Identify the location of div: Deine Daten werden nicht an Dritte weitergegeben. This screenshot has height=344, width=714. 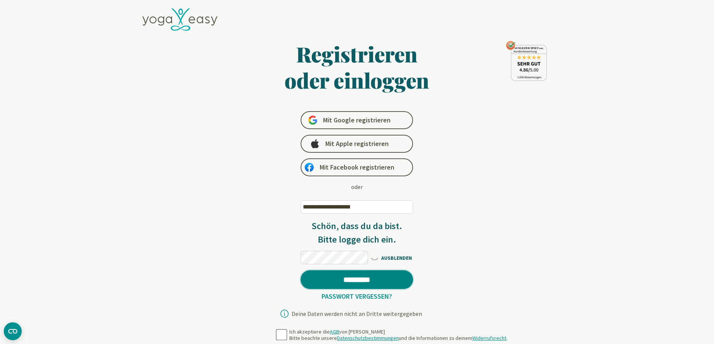
(357, 314).